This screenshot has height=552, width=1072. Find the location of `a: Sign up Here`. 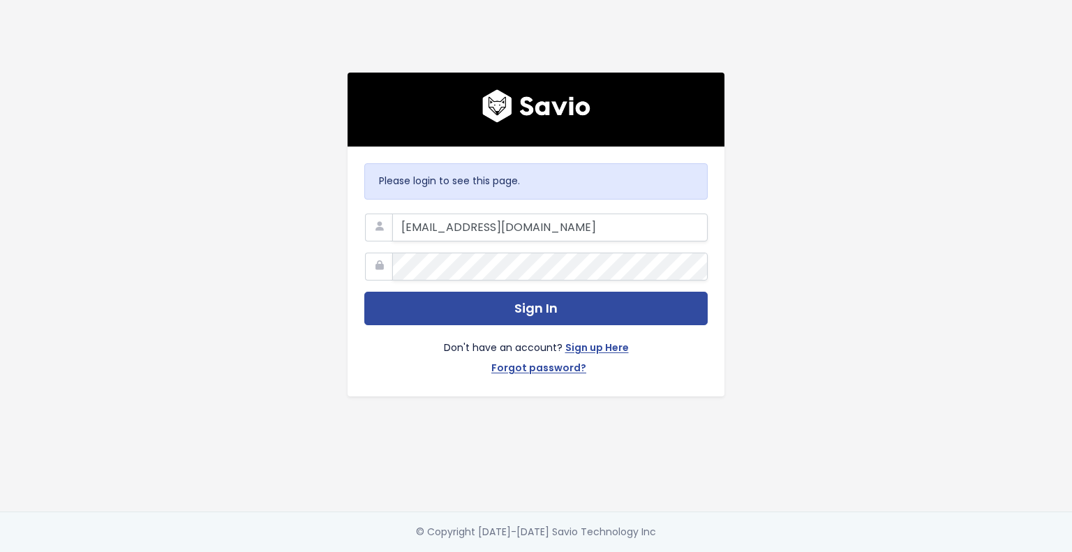

a: Sign up Here is located at coordinates (596, 349).